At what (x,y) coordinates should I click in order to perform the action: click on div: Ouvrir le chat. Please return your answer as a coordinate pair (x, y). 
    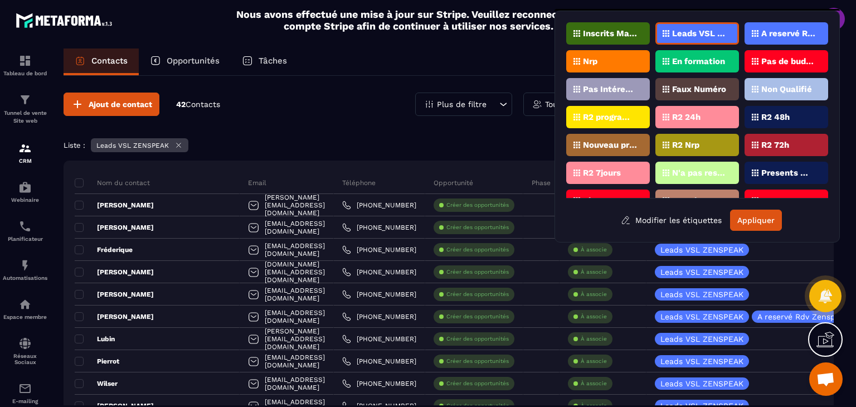
    Looking at the image, I should click on (825, 379).